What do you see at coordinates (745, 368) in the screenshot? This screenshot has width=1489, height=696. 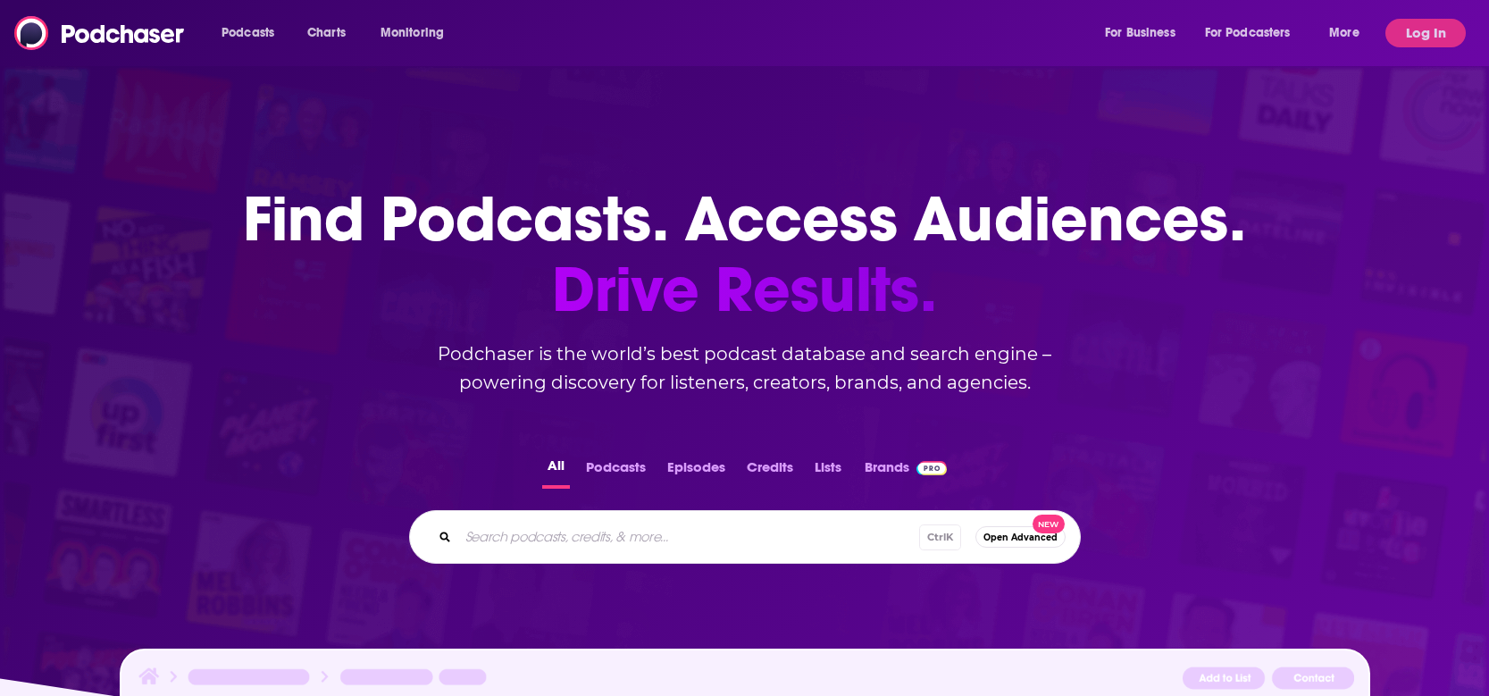 I see `h2: Podchaser is the world’s best podcast database and search engine – powering discovery for listene...` at bounding box center [745, 368].